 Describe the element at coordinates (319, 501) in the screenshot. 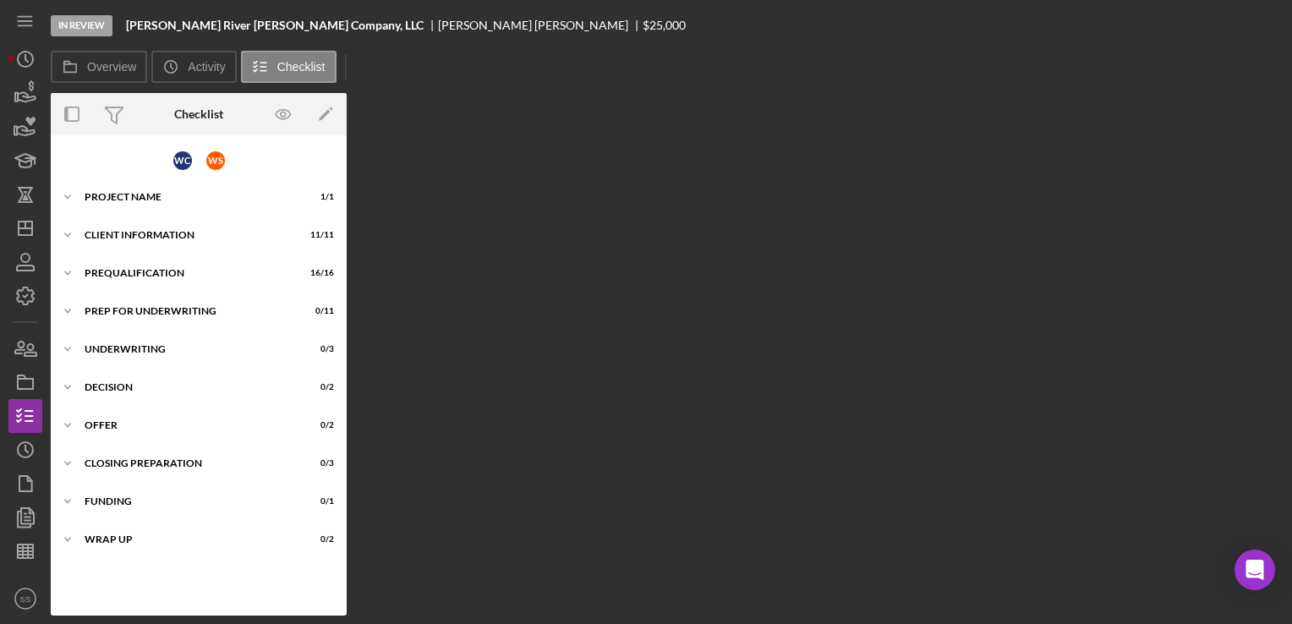

I see `div: 0 / 1` at that location.